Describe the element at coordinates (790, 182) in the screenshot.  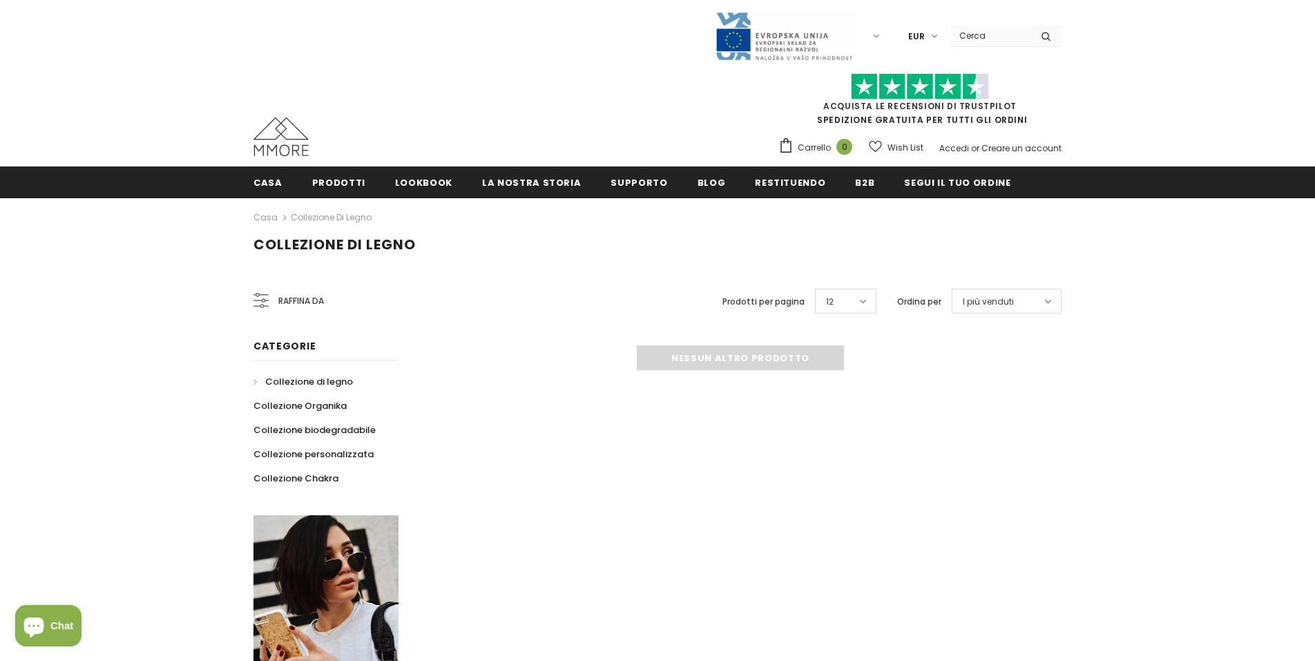
I see `a: Restituendo` at that location.